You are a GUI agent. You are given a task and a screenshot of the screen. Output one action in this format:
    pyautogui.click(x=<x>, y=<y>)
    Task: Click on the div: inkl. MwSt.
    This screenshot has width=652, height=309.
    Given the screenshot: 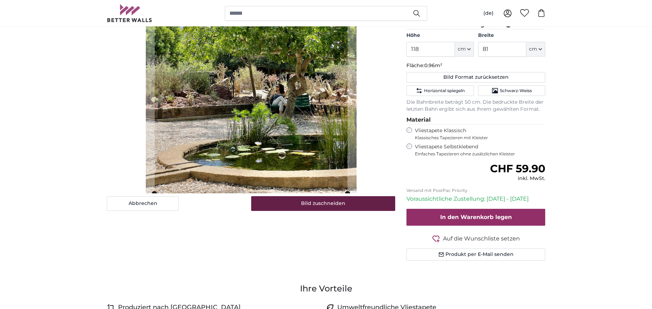 What is the action you would take?
    pyautogui.click(x=518, y=178)
    